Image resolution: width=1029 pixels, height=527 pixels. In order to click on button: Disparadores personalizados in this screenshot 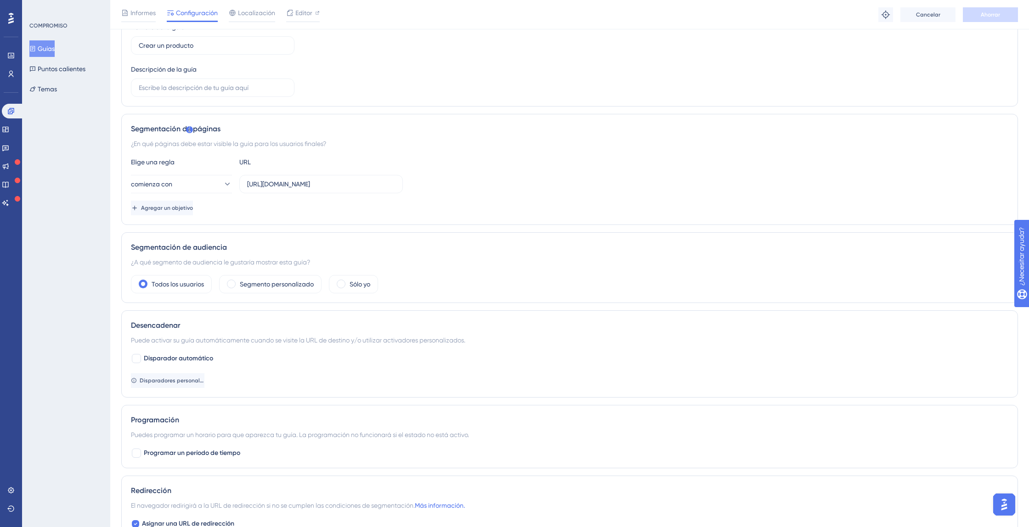, I will do `click(168, 381)`.